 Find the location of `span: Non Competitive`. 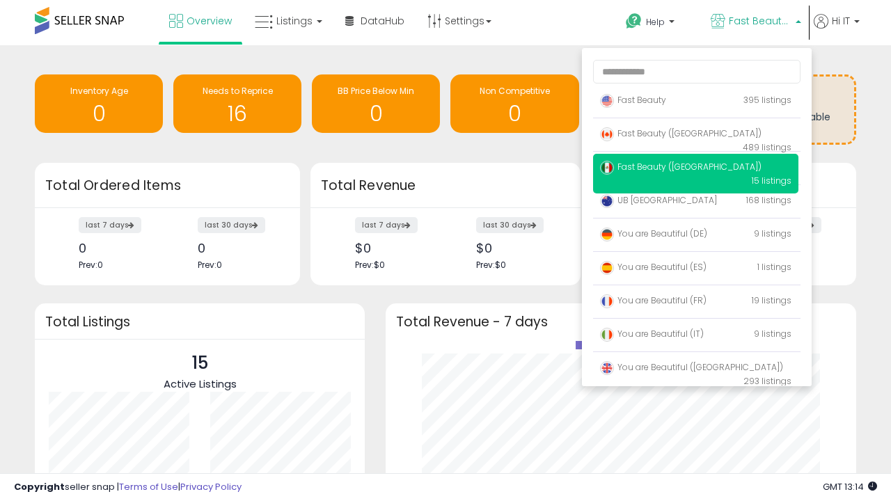

span: Non Competitive is located at coordinates (514, 90).